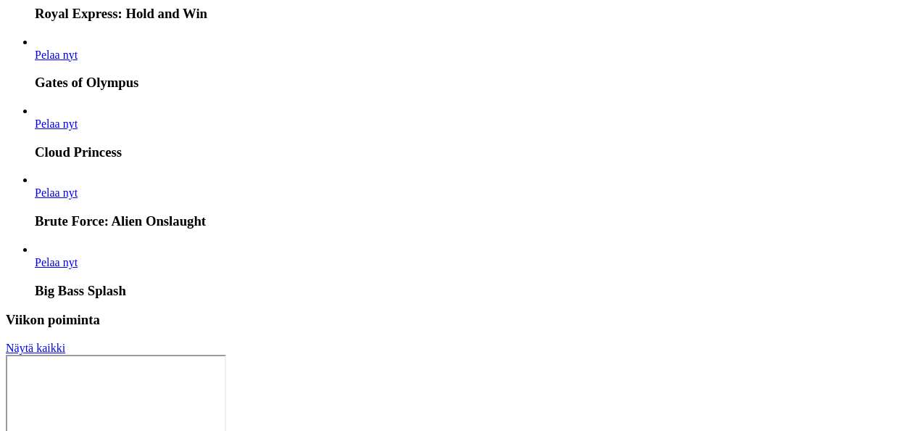  Describe the element at coordinates (36, 347) in the screenshot. I see `span: Näytä kaikki` at that location.